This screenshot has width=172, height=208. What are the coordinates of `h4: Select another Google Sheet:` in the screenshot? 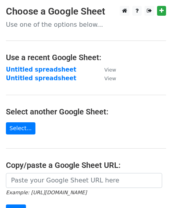 It's located at (86, 112).